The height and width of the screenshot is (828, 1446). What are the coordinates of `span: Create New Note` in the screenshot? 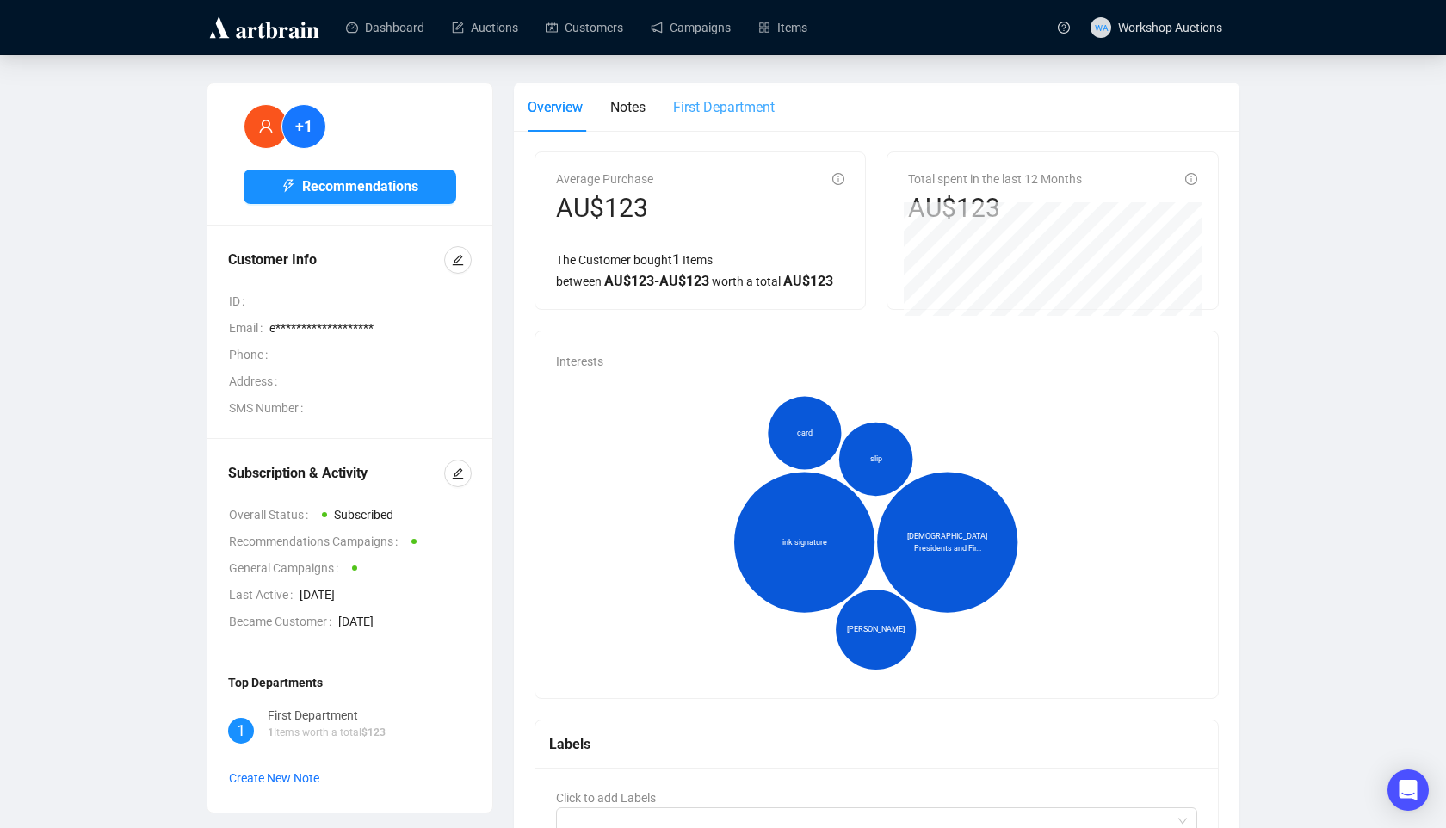 It's located at (274, 778).